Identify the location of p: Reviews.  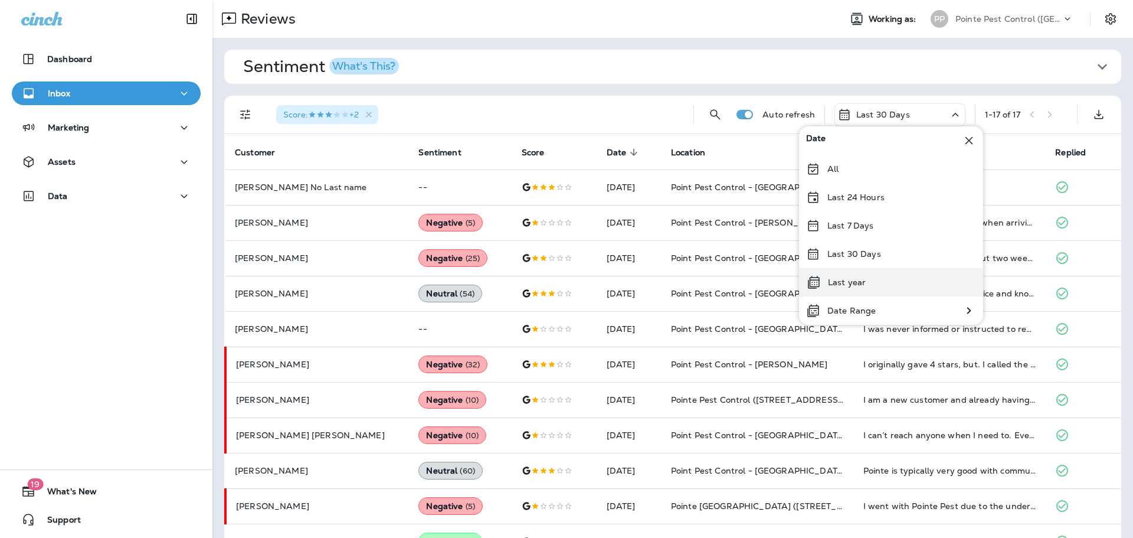
(266, 19).